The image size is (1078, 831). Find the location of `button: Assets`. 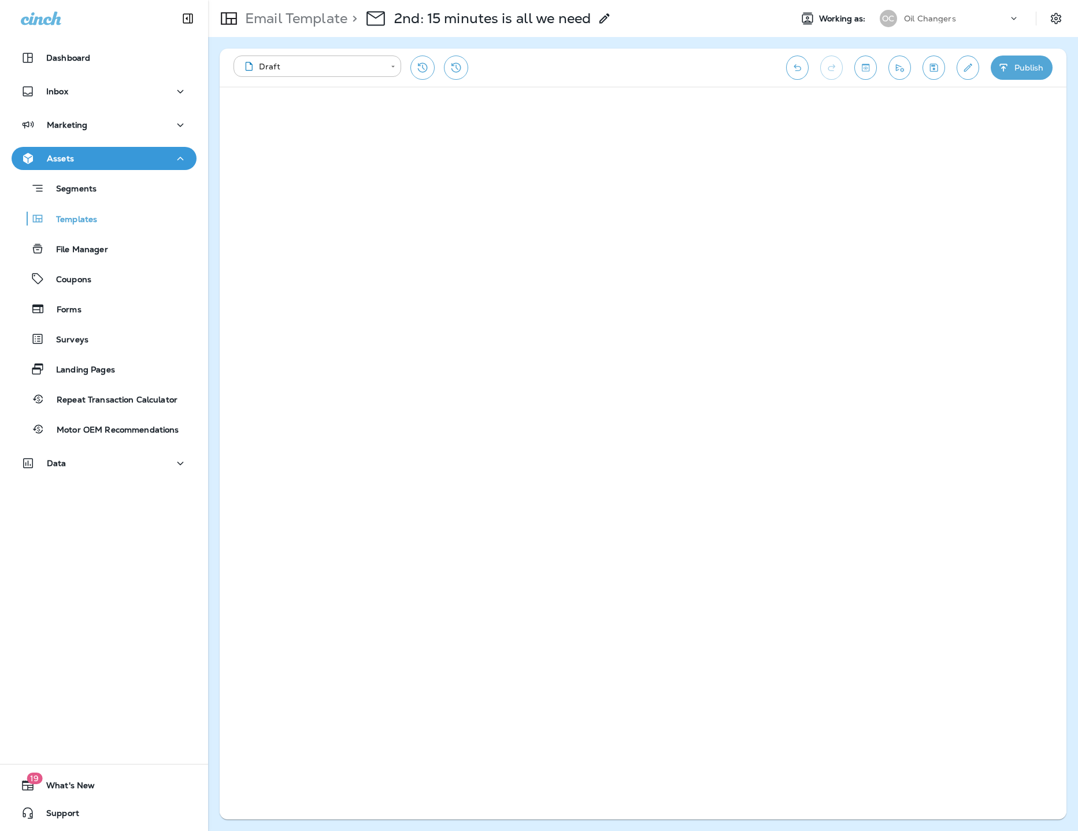

button: Assets is located at coordinates (104, 158).